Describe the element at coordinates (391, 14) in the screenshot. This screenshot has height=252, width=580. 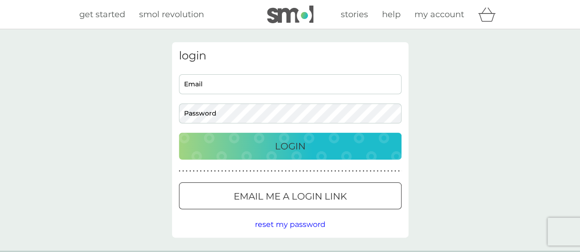
I see `span: help` at that location.